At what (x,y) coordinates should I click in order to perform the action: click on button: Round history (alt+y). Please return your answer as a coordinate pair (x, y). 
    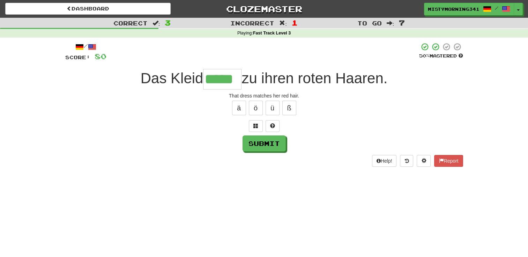
    Looking at the image, I should click on (406, 161).